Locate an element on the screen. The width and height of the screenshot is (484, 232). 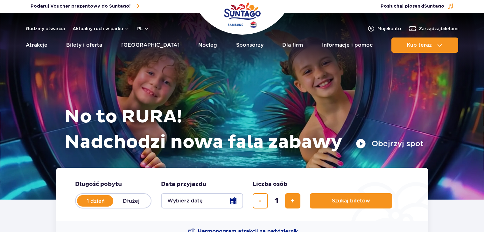
span: Posłuchaj piosenki is located at coordinates (413, 6).